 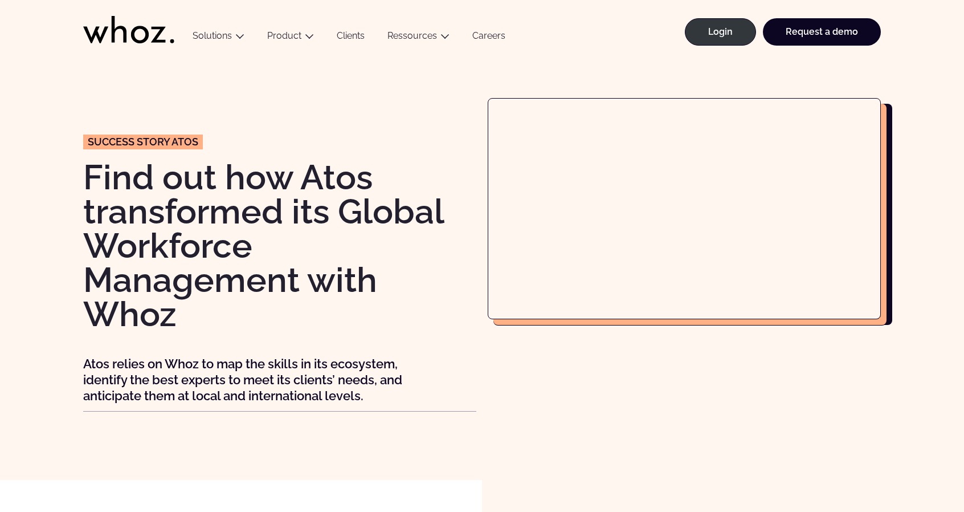 What do you see at coordinates (284, 35) in the screenshot?
I see `a: Product` at bounding box center [284, 35].